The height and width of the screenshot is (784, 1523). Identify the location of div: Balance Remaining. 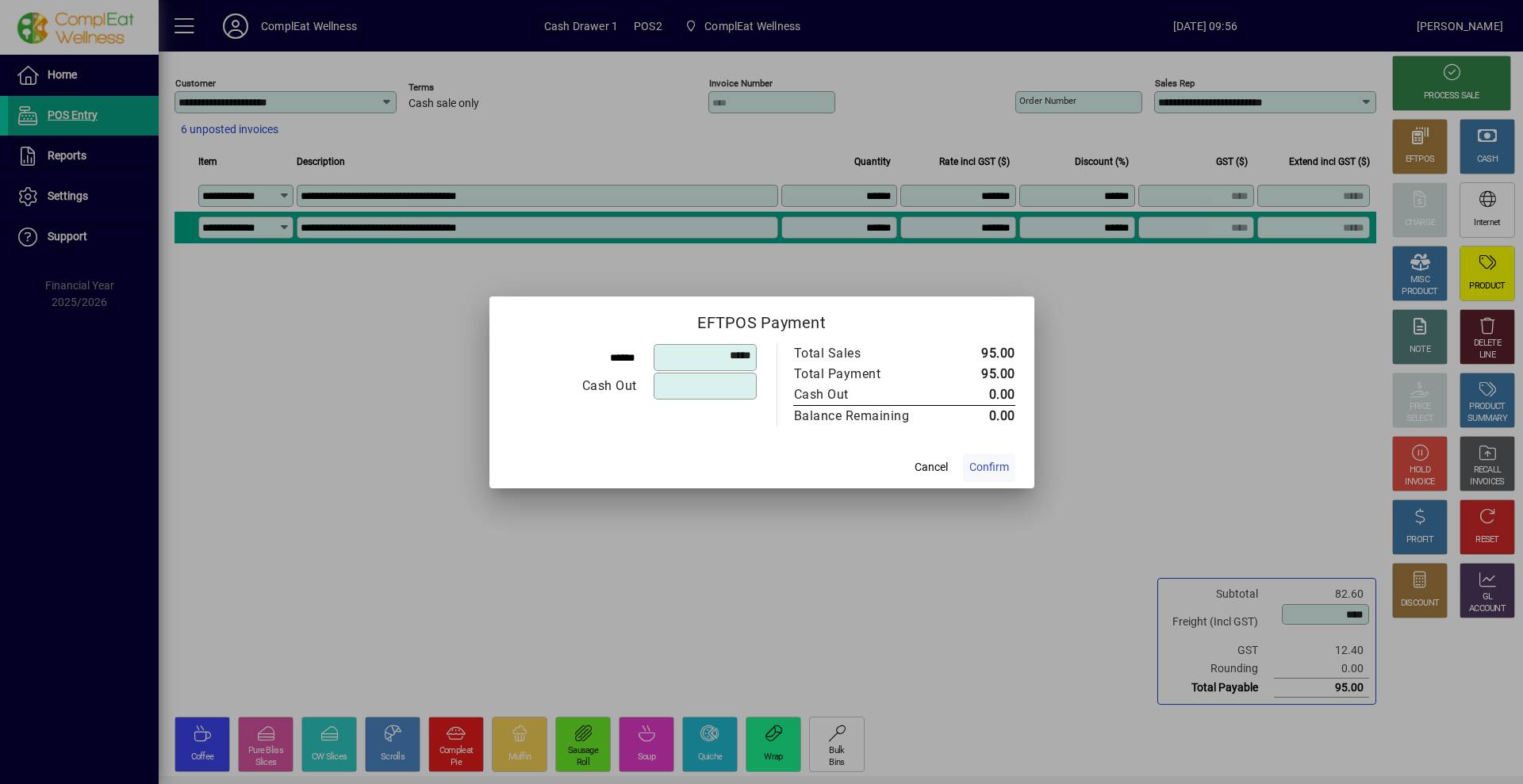
(861, 416).